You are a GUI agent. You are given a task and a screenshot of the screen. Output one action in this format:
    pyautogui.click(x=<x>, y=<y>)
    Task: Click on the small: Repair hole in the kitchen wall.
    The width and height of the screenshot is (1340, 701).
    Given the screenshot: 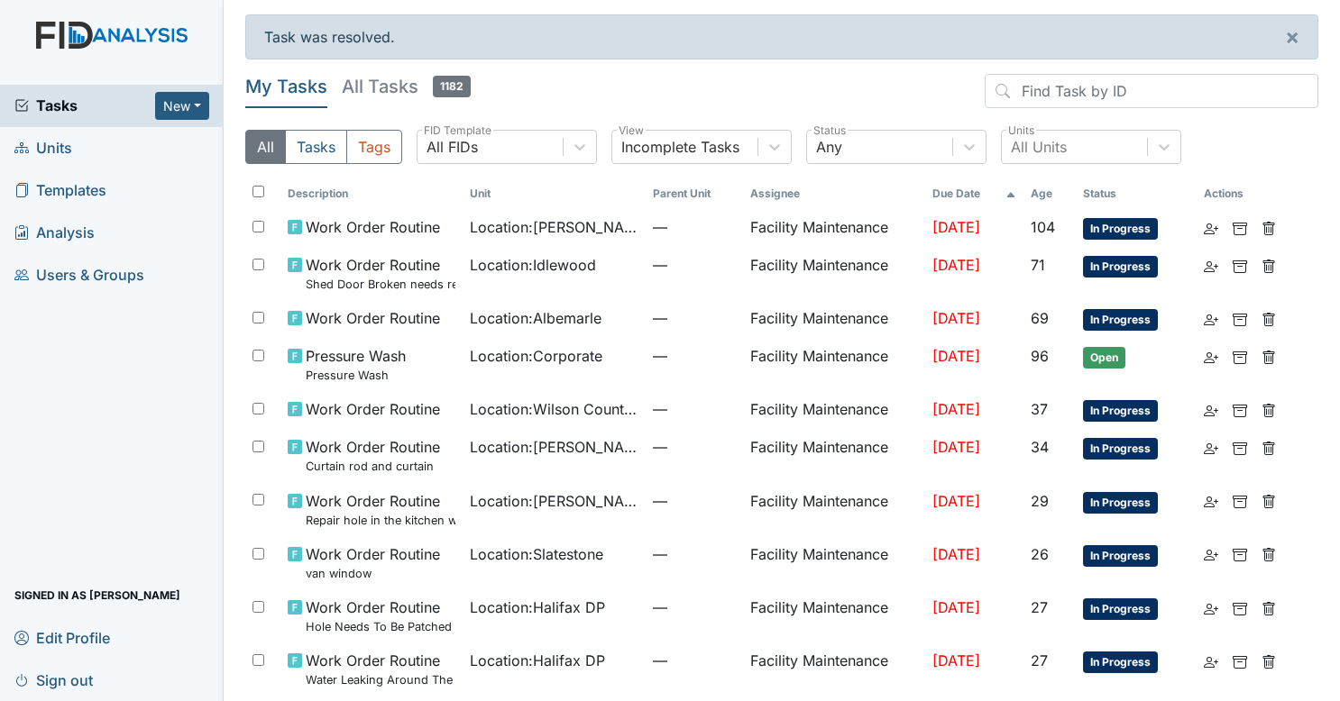 What is the action you would take?
    pyautogui.click(x=380, y=520)
    